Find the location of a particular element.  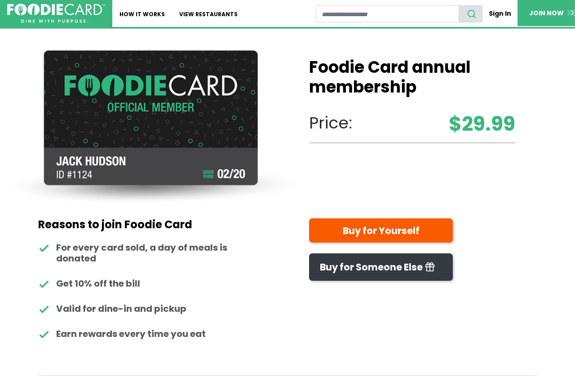

a: Buy for Yourself is located at coordinates (381, 230).